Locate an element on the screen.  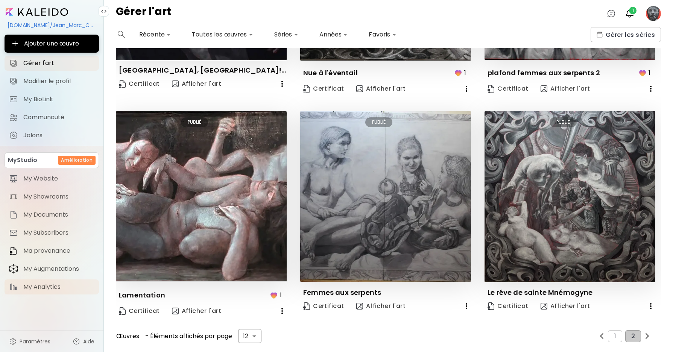
a: itemMy Subscribers is located at coordinates (52, 233).